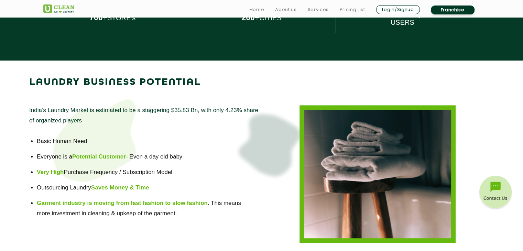 The image size is (523, 251). Describe the element at coordinates (99, 156) in the screenshot. I see `b: Potential Customer` at that location.